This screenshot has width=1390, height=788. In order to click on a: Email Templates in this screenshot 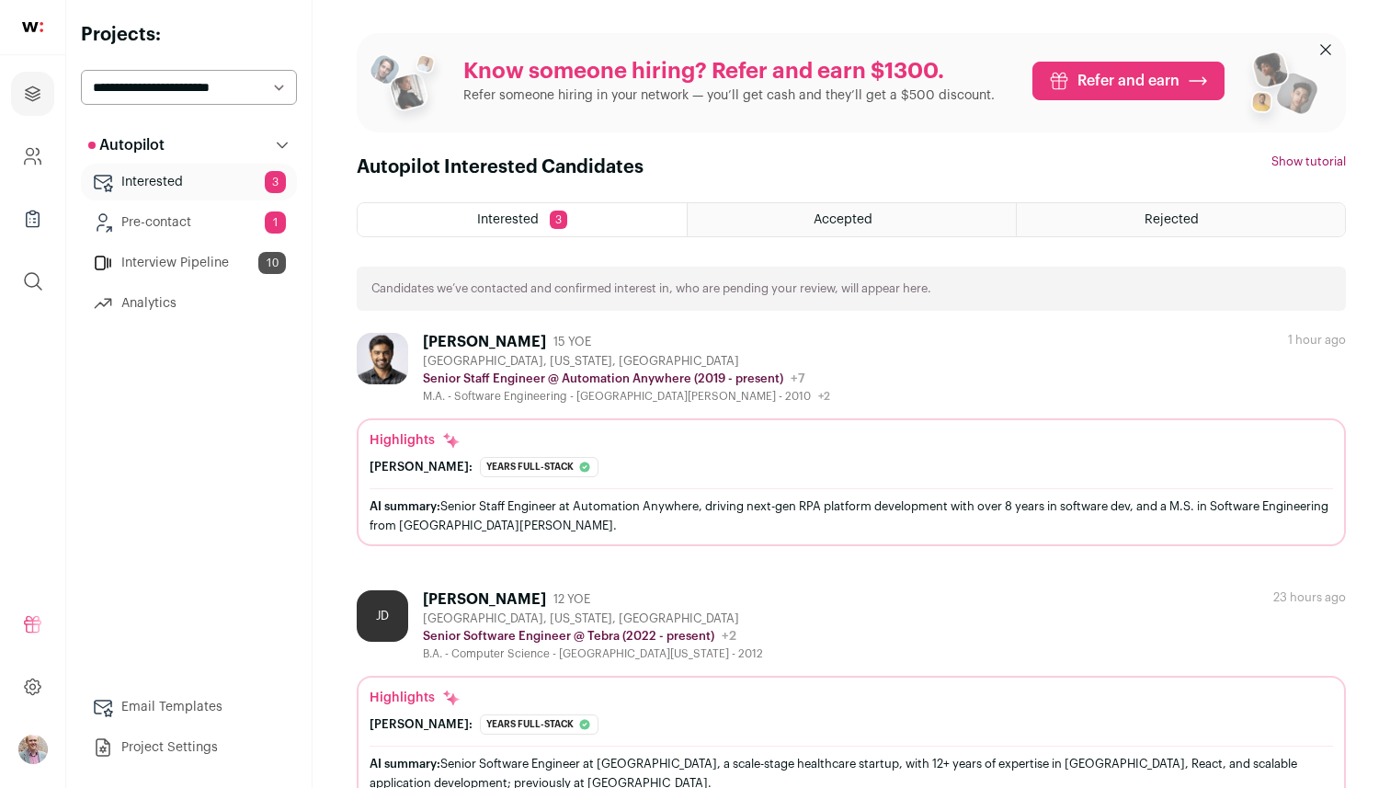, I will do `click(189, 707)`.